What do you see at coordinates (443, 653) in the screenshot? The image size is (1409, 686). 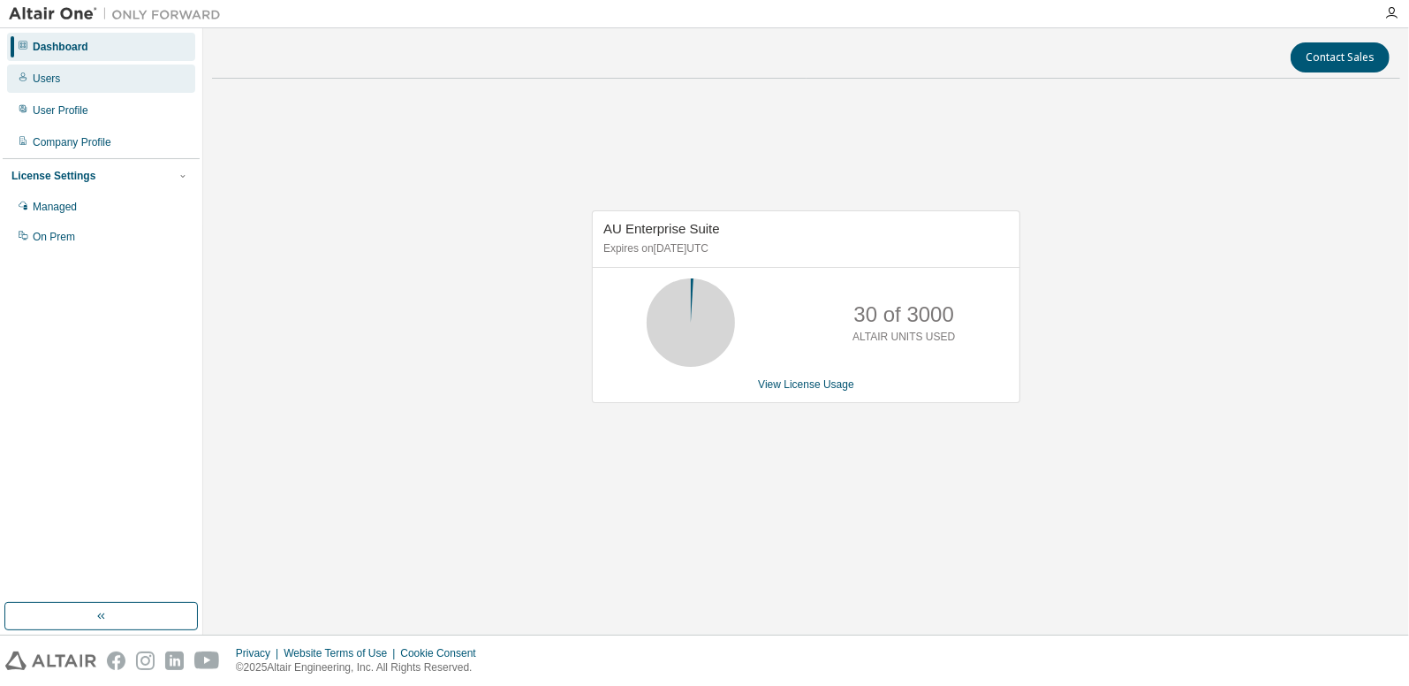 I see `div: Cookie Consent` at bounding box center [443, 653].